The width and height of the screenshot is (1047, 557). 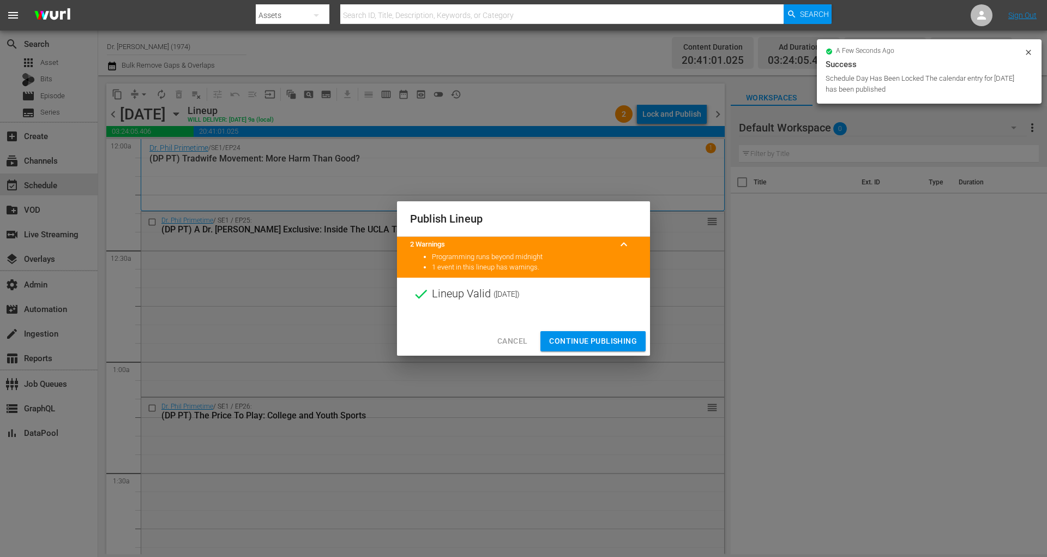 I want to click on li: 1 event in this lineup has warnings., so click(x=535, y=267).